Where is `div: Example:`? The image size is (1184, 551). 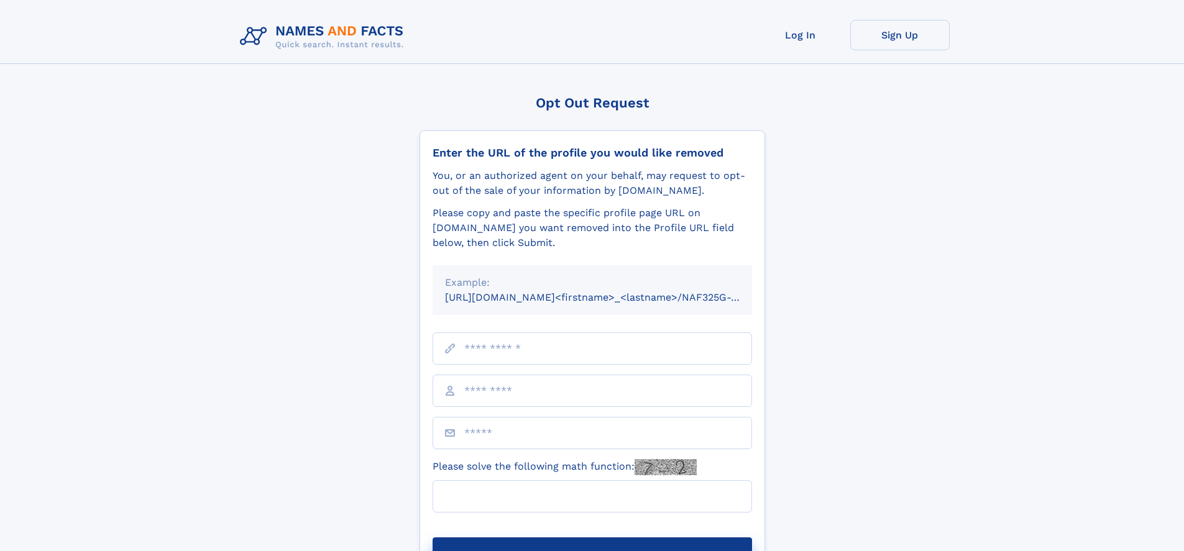 div: Example: is located at coordinates (592, 283).